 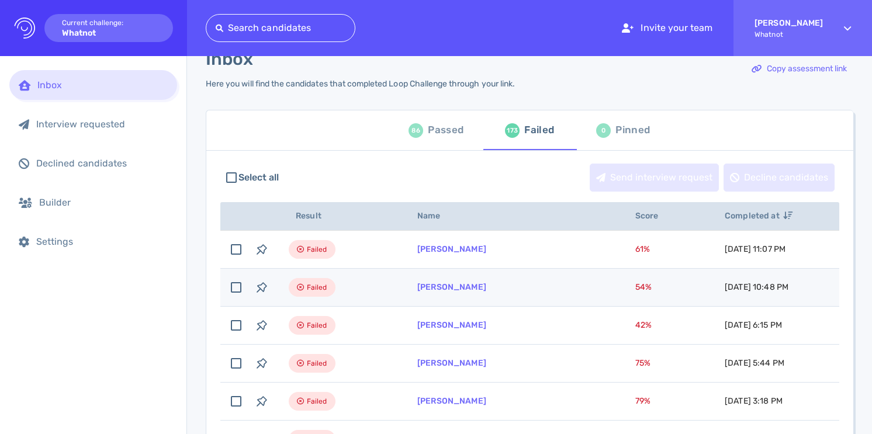 What do you see at coordinates (654, 178) in the screenshot?
I see `div: Send interview request` at bounding box center [654, 178].